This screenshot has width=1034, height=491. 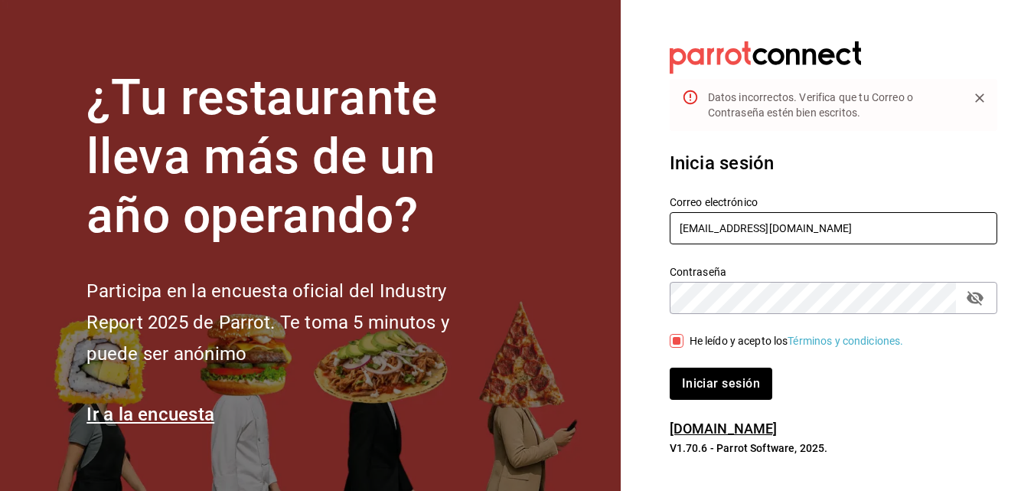 I want to click on label: Contraseña, so click(x=833, y=272).